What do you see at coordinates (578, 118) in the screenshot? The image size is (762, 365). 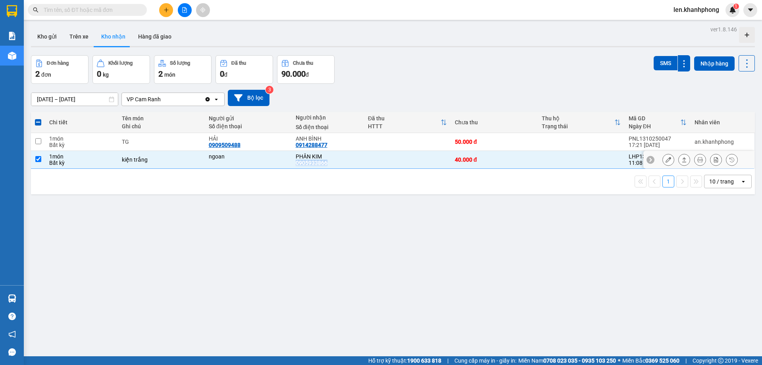 I see `div: Thu hộ` at bounding box center [578, 118].